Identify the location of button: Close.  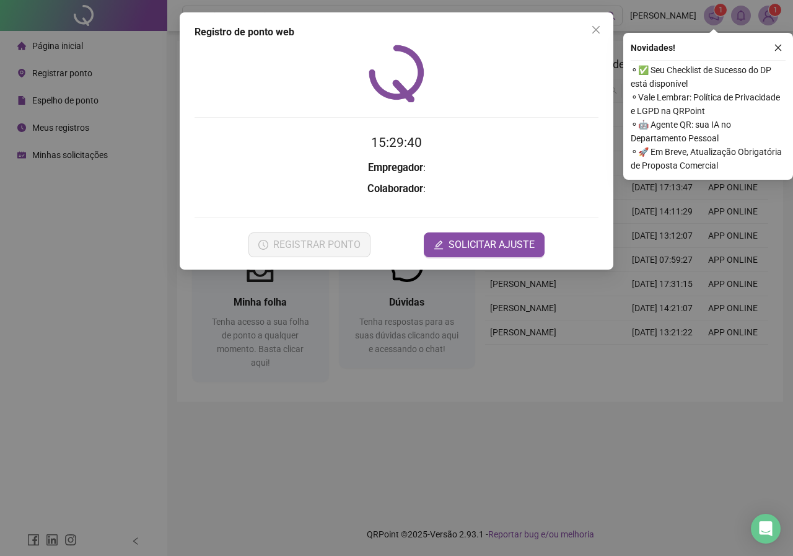
(596, 30).